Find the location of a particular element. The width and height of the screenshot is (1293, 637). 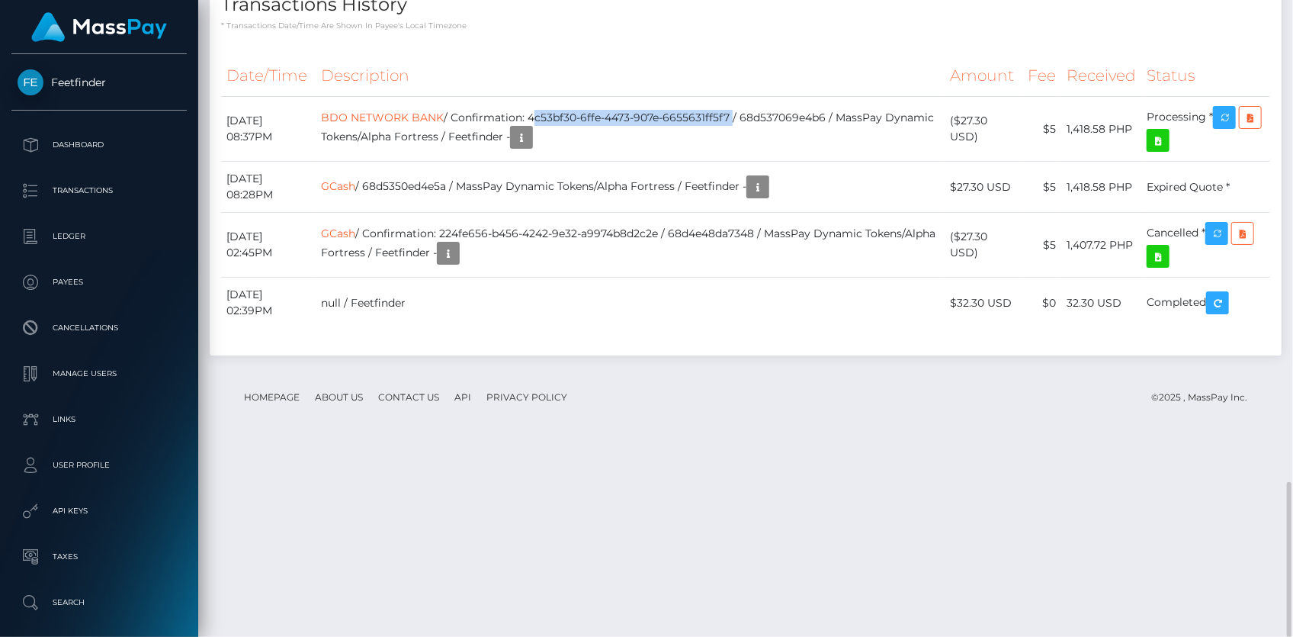

p: Cancellations is located at coordinates (99, 328).